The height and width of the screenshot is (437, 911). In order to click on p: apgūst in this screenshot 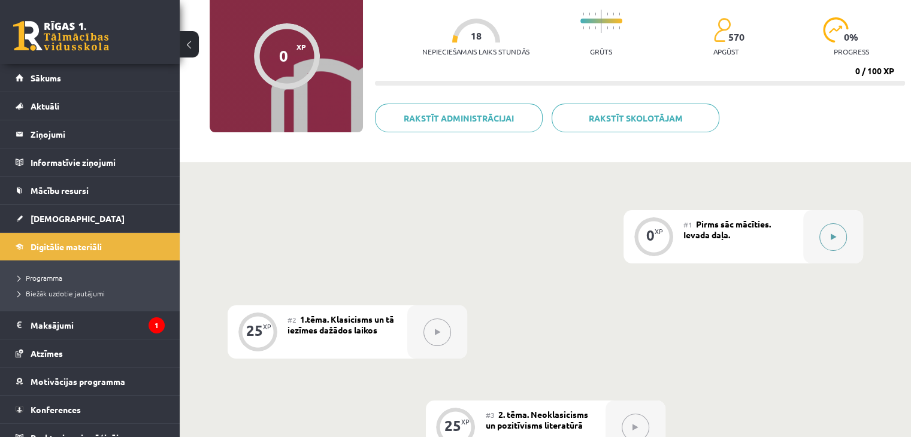, I will do `click(726, 51)`.